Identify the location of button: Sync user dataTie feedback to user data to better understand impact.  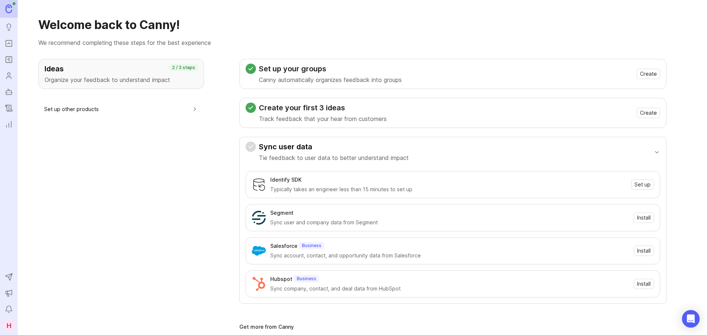
(453, 152).